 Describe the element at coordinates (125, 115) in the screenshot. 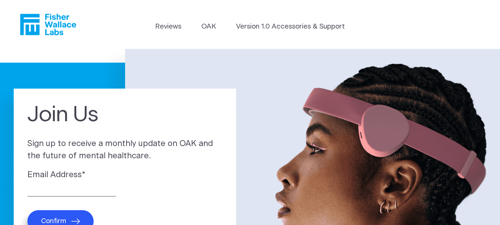

I see `h1: Join Us` at that location.